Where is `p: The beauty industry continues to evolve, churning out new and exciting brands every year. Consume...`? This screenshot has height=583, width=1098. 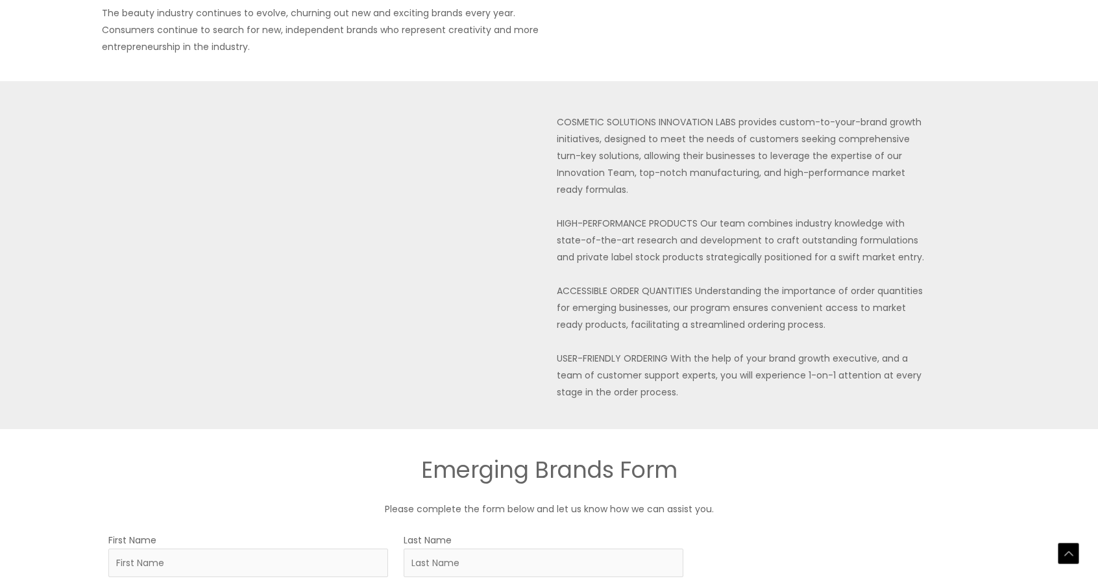 p: The beauty industry continues to evolve, churning out new and exciting brands every year. Consume... is located at coordinates (321, 30).